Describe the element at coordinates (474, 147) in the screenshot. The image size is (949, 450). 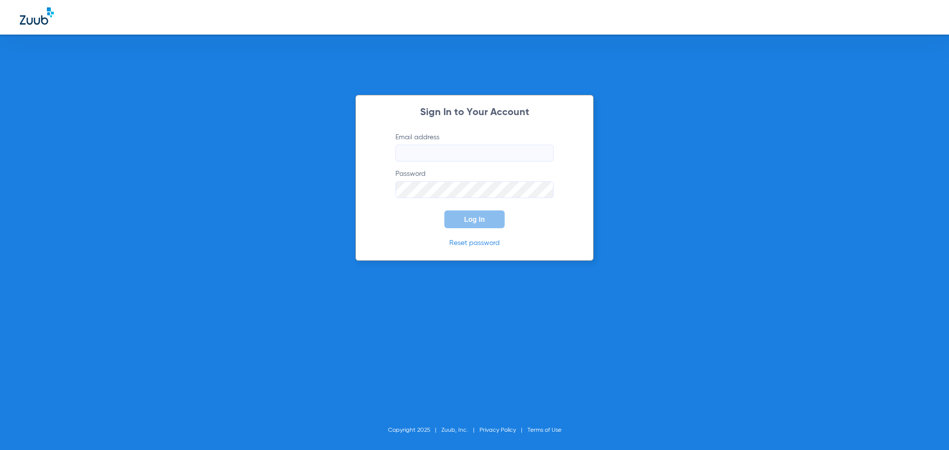
I see `label: Email address` at that location.